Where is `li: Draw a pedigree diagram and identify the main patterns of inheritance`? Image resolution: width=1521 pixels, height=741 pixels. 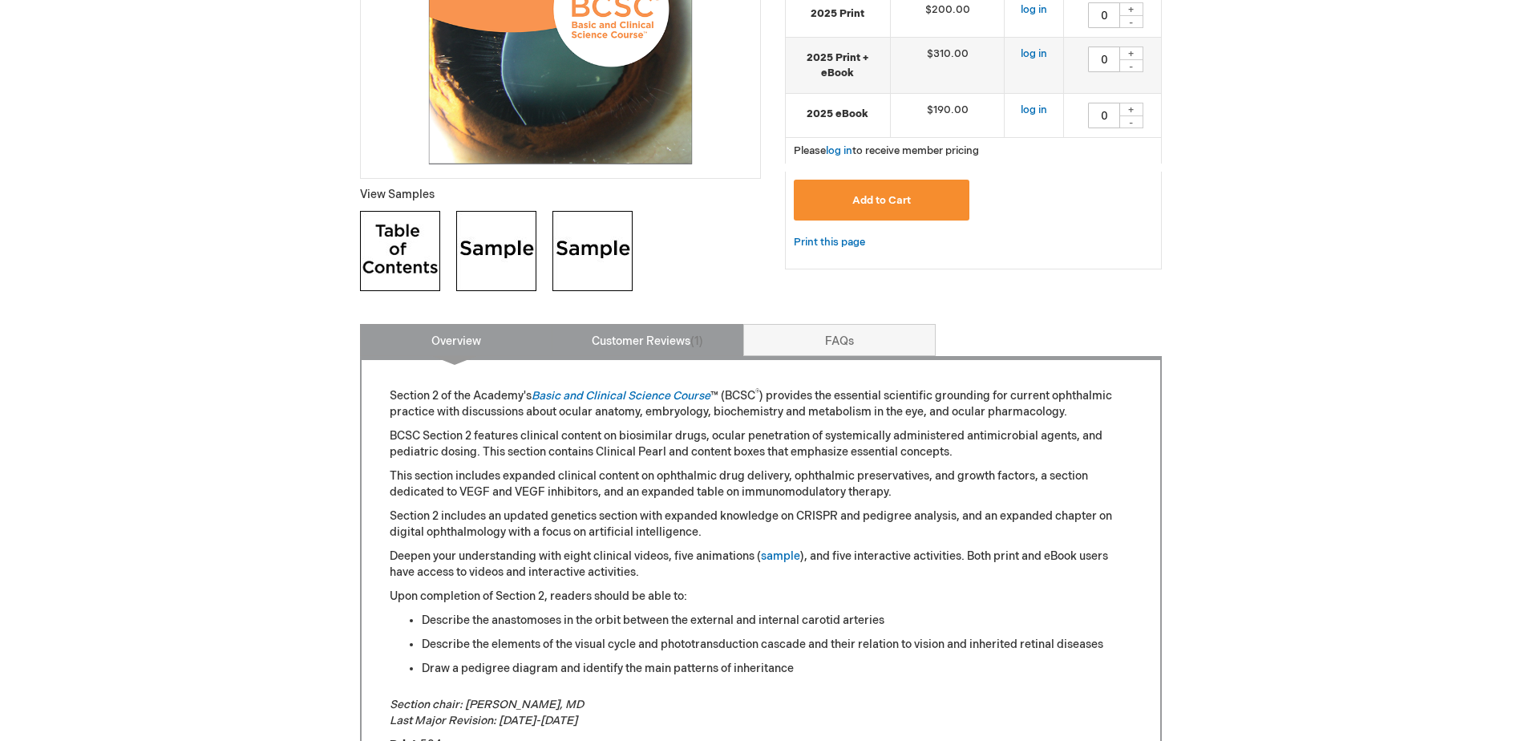 li: Draw a pedigree diagram and identify the main patterns of inheritance is located at coordinates (777, 669).